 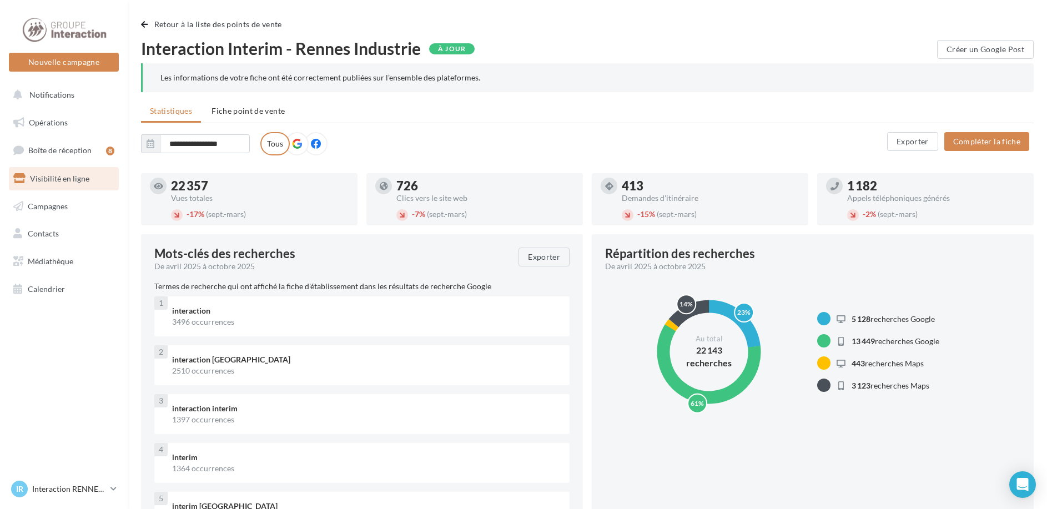 I want to click on span: Opérations, so click(x=48, y=122).